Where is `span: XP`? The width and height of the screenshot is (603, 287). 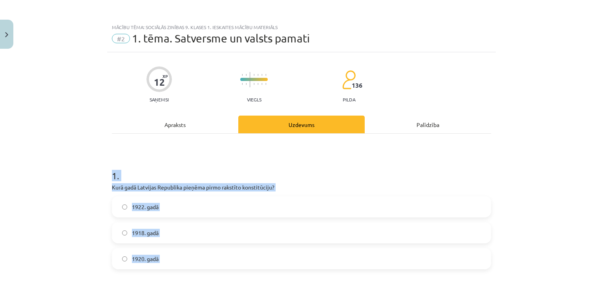
span: XP is located at coordinates (165, 76).